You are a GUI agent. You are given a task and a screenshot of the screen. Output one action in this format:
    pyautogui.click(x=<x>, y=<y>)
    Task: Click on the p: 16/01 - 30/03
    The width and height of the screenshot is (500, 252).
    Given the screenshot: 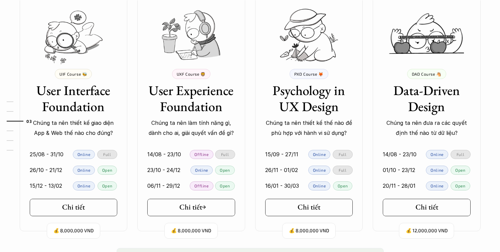 What is the action you would take?
    pyautogui.click(x=282, y=185)
    